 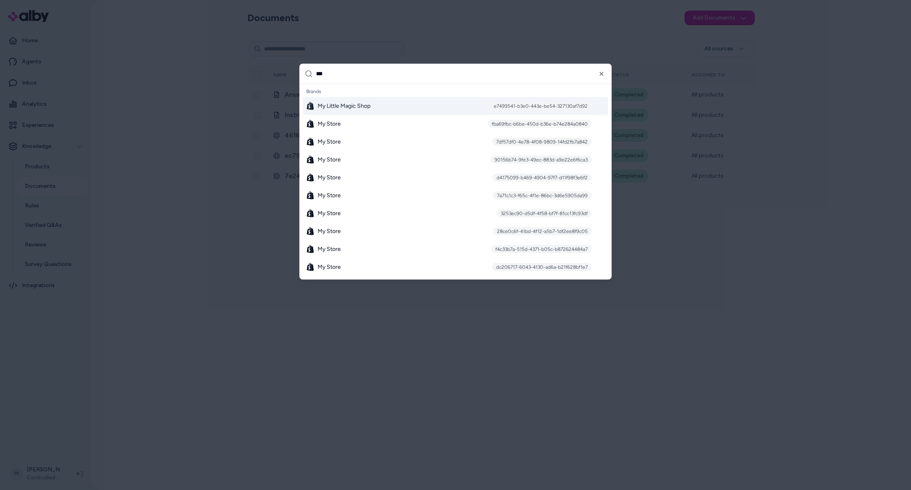 What do you see at coordinates (540, 124) in the screenshot?
I see `div: fba69fbc-b6be-450d-b36e-b74e284a0840` at bounding box center [540, 124].